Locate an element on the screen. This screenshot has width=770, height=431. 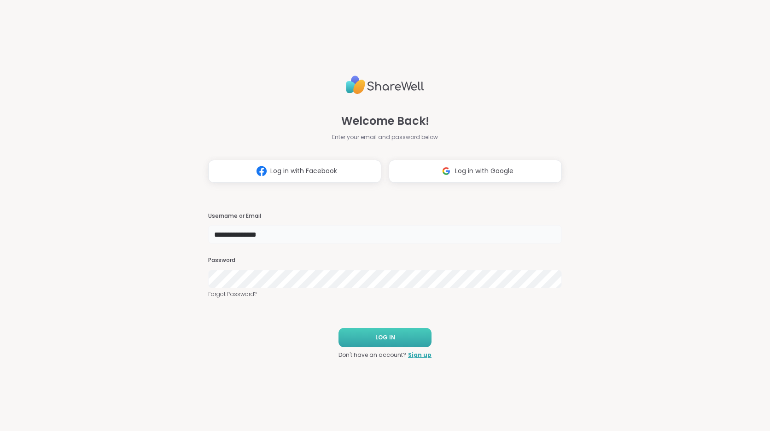
span: Log in with Google is located at coordinates (484, 171).